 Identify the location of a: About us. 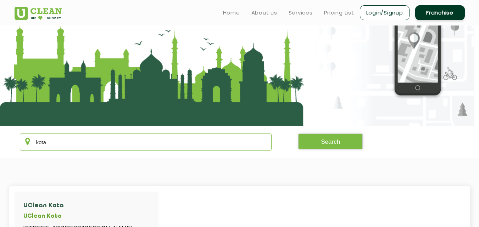
(264, 13).